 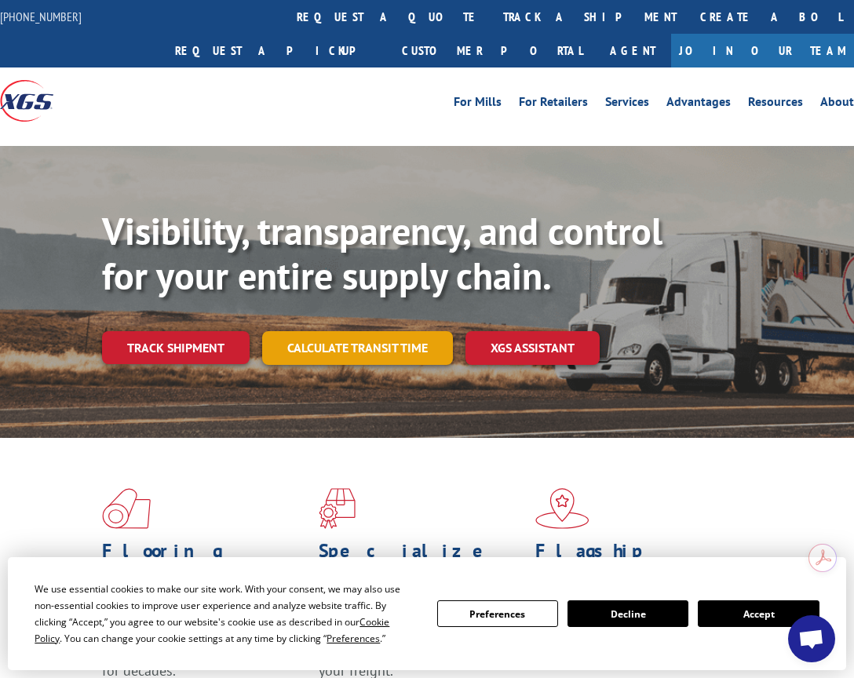 I want to click on a: Customer Portal, so click(x=492, y=50).